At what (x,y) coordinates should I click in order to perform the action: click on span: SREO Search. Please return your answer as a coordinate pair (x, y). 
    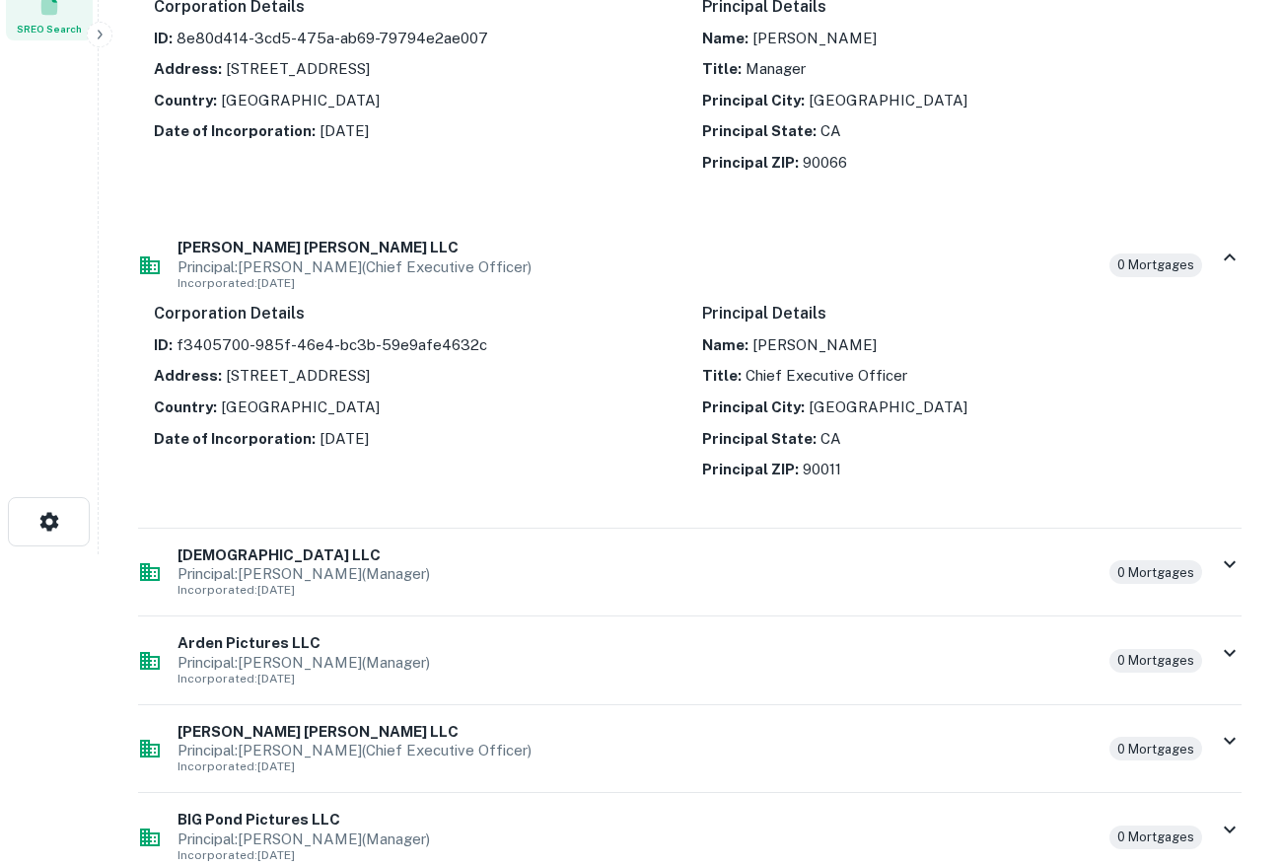
    Looking at the image, I should click on (49, 29).